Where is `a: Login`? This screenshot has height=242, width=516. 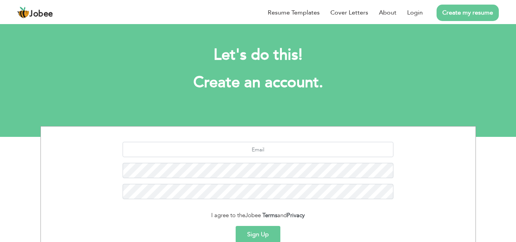 a: Login is located at coordinates (415, 13).